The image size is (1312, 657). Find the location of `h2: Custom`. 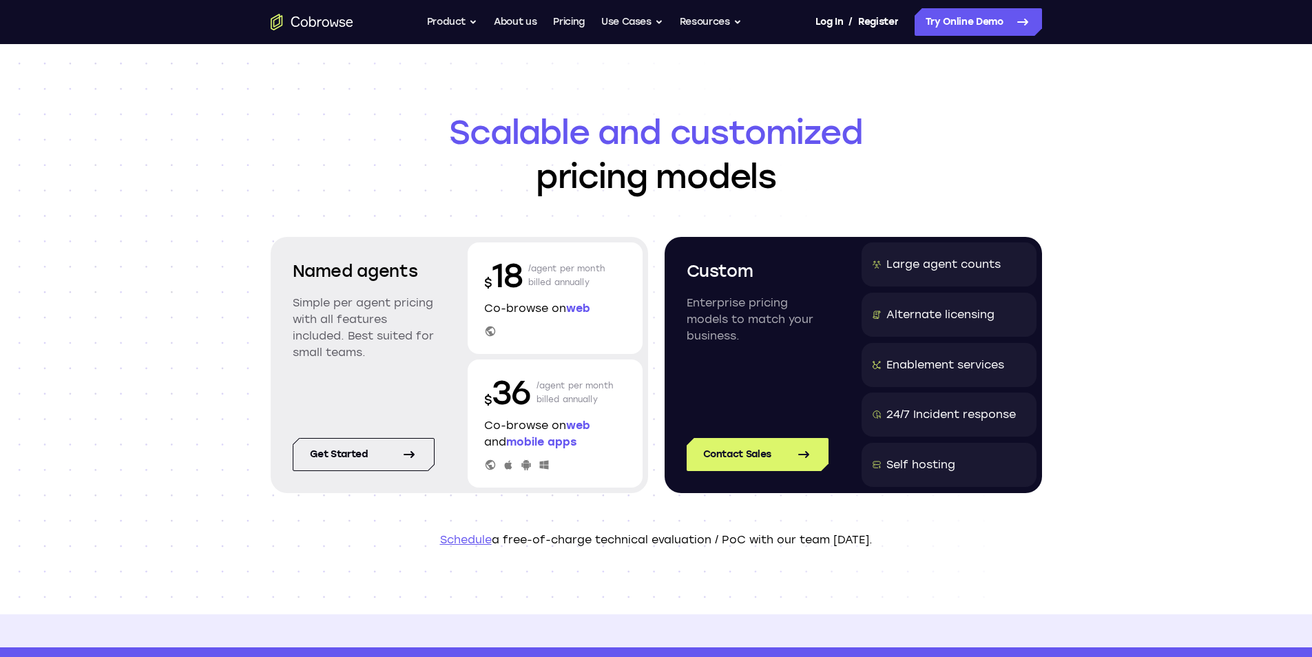

h2: Custom is located at coordinates (757, 271).